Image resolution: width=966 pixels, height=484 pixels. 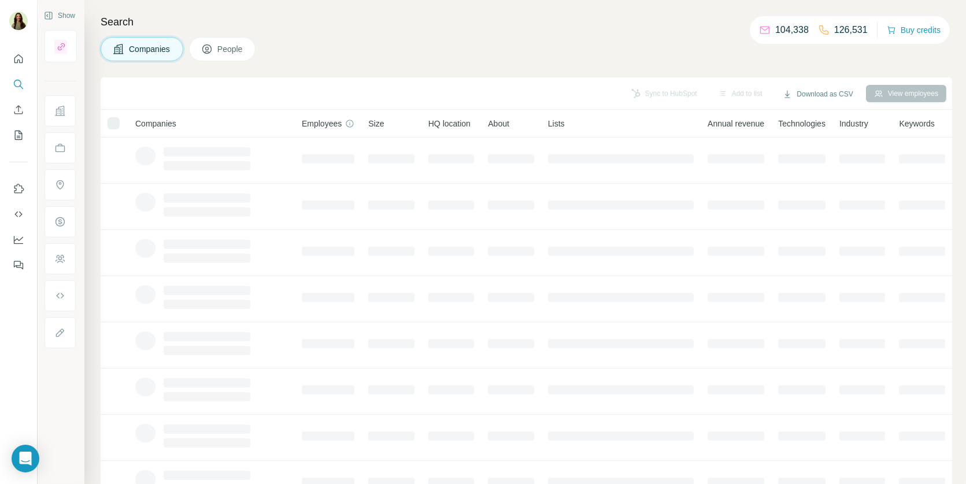 What do you see at coordinates (736, 124) in the screenshot?
I see `span: Annual revenue` at bounding box center [736, 124].